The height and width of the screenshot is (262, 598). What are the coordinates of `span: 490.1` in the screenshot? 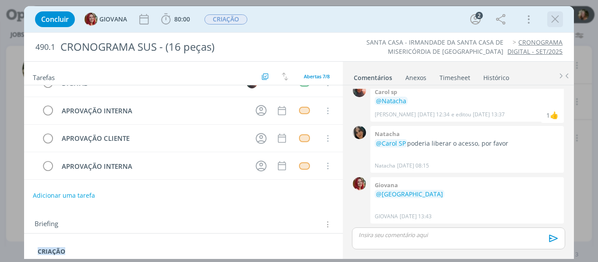 It's located at (45, 47).